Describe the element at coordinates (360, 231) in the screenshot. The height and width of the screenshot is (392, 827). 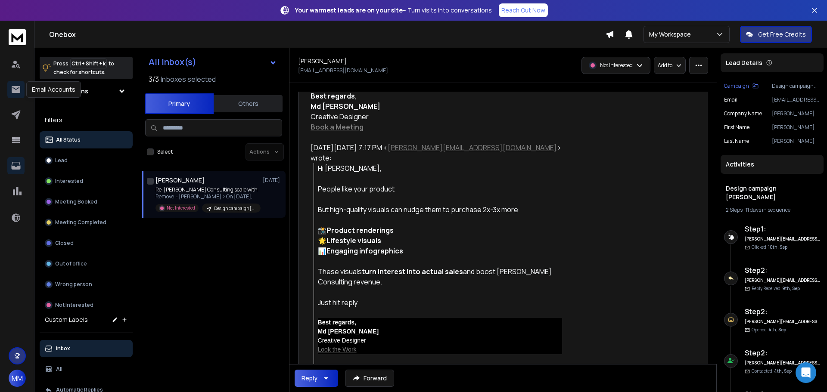
I see `strong: Product renderings` at that location.